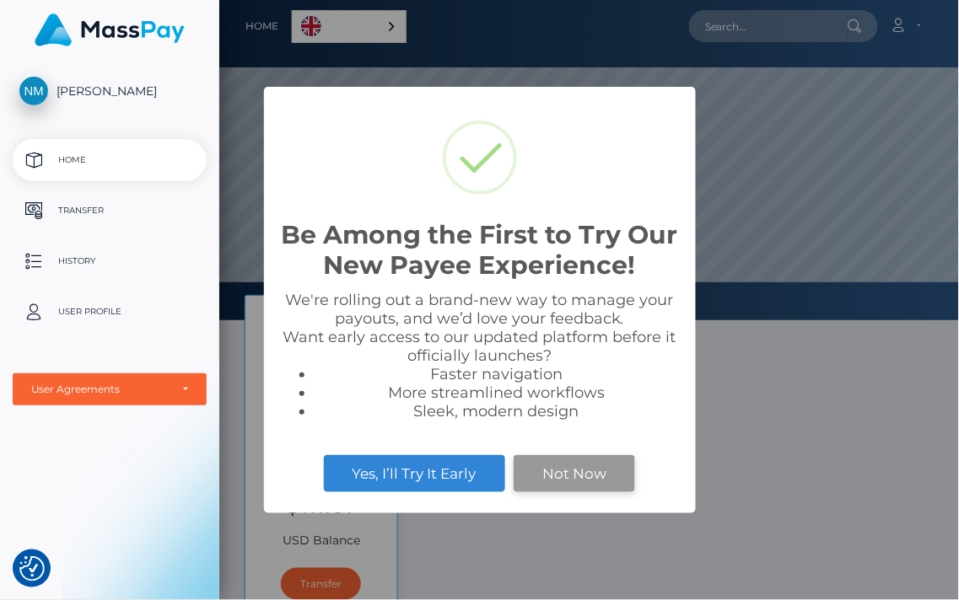  Describe the element at coordinates (414, 474) in the screenshot. I see `button: Yes, I’ll Try It Early` at that location.